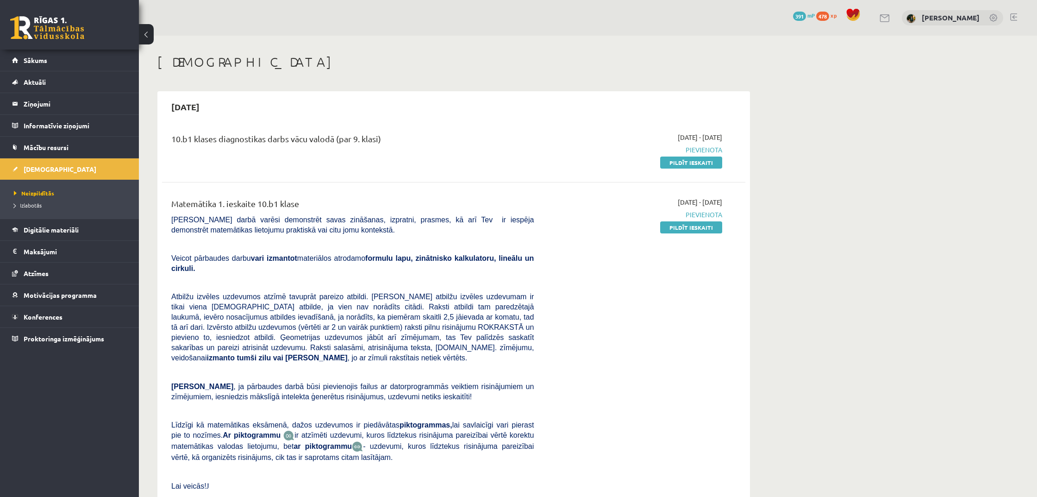 This screenshot has width=1037, height=497. I want to click on a: Aktuāli, so click(69, 82).